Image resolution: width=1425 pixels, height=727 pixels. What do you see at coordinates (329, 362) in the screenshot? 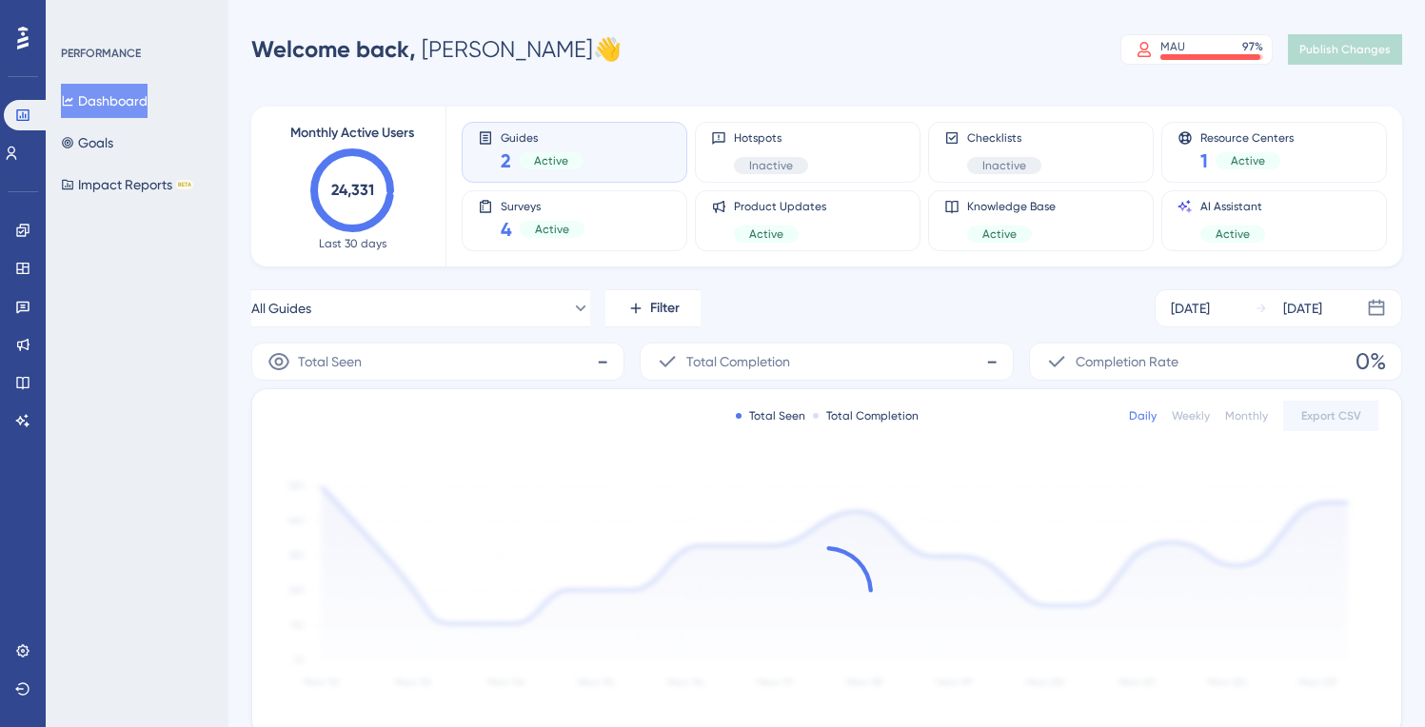
I see `span: Total Seen` at bounding box center [329, 362].